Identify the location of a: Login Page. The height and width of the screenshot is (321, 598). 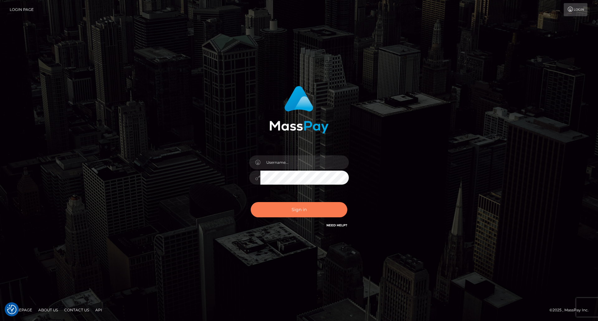
(21, 10).